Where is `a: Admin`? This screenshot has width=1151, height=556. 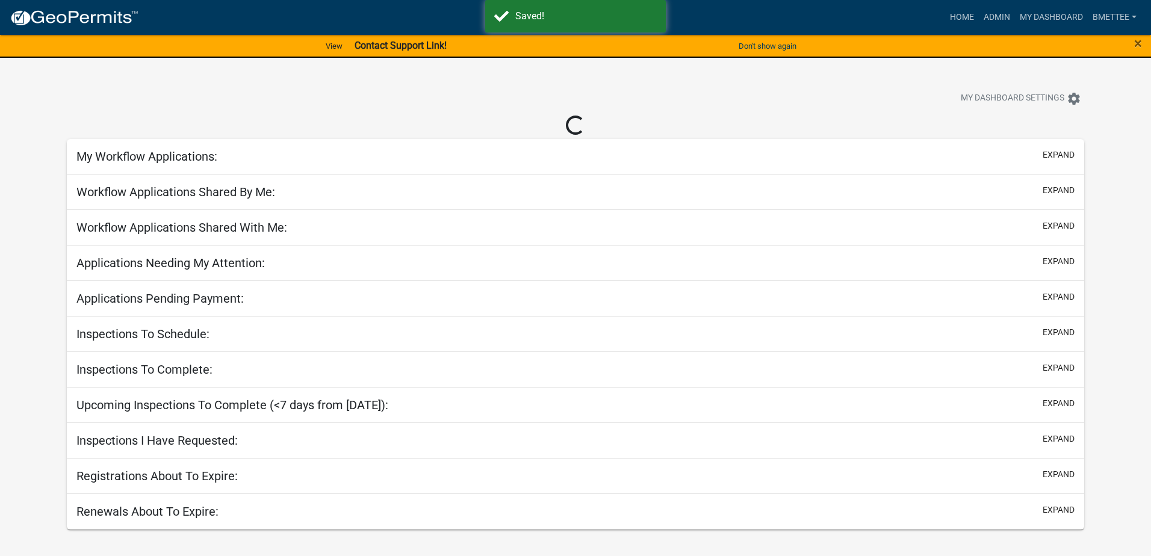
a: Admin is located at coordinates (997, 17).